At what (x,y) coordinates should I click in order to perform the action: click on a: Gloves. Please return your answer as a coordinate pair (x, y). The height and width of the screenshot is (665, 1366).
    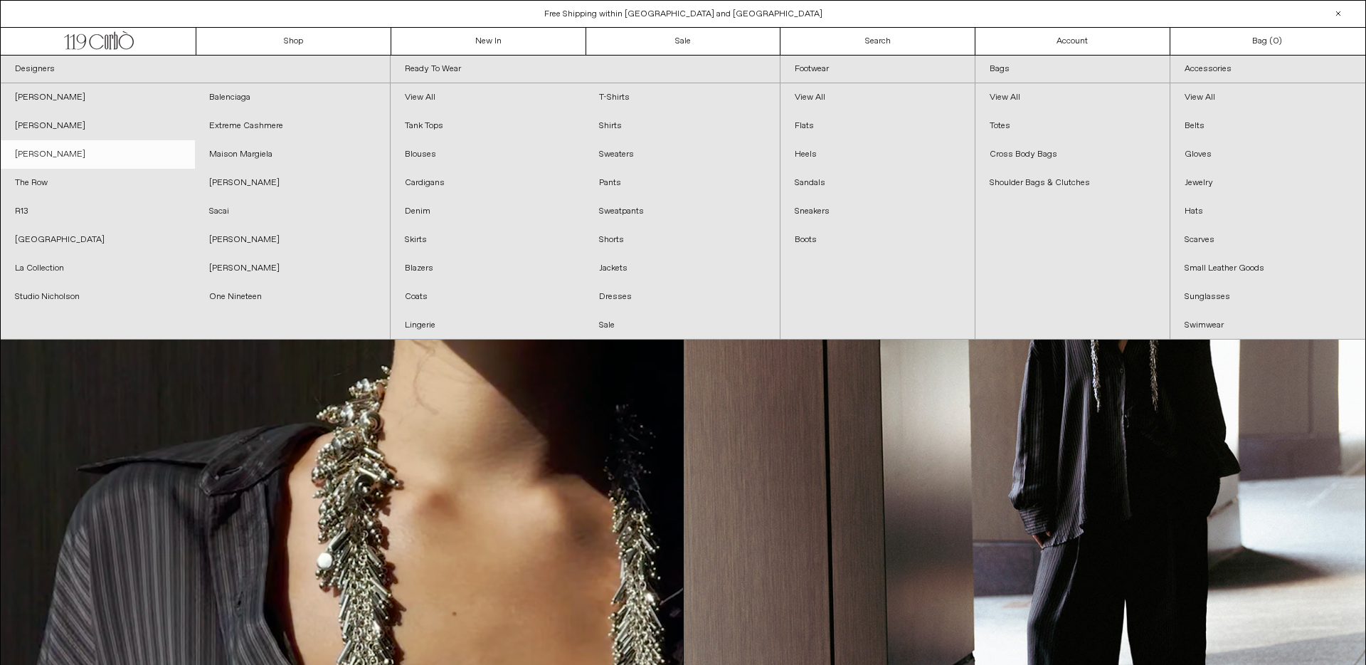
    Looking at the image, I should click on (1268, 154).